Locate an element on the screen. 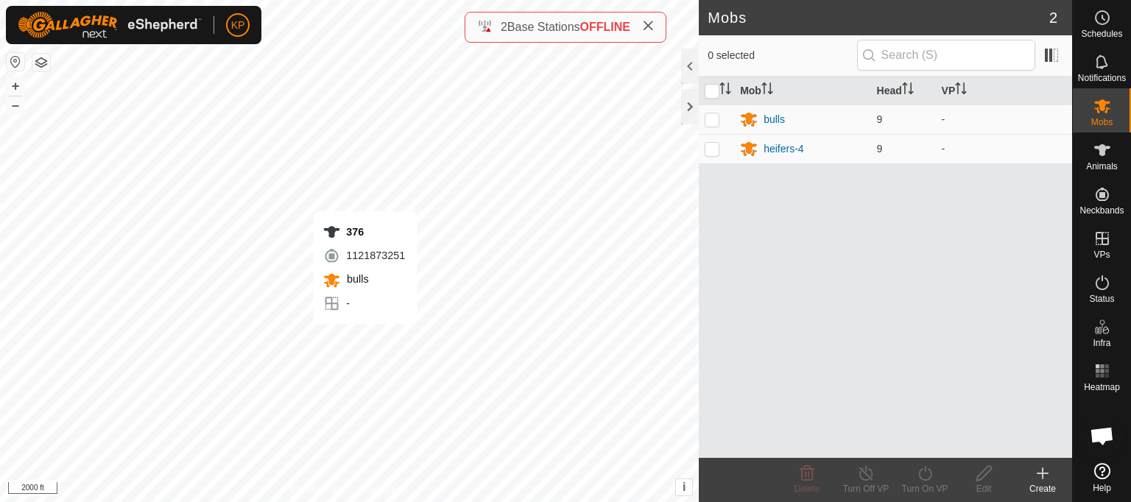 This screenshot has width=1131, height=502. div: Turn On VP is located at coordinates (925, 489).